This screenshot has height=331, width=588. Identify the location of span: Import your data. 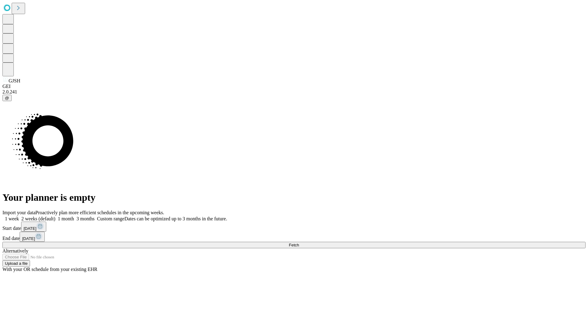
(19, 212).